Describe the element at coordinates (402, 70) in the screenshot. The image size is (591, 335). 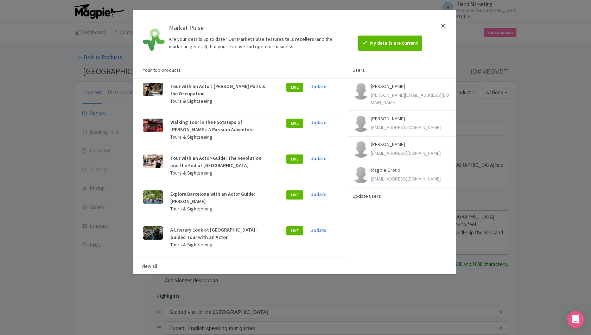
I see `div: Users` at that location.